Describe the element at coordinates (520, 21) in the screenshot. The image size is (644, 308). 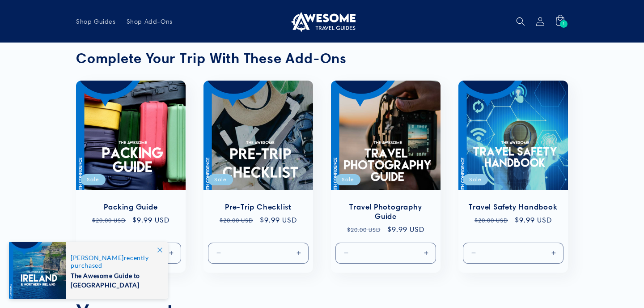
I see `summary: Search` at that location.